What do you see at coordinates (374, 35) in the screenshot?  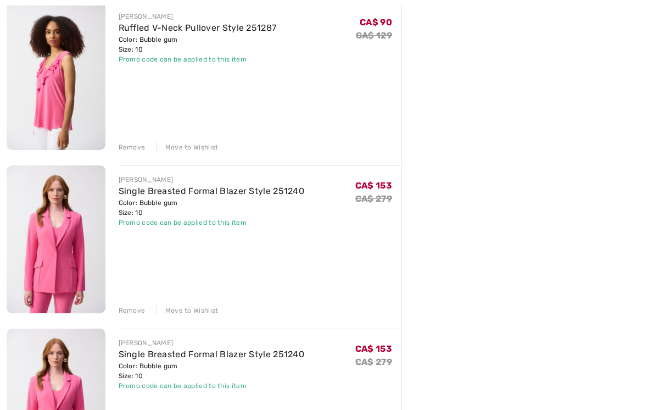 I see `s: CA$ 129` at bounding box center [374, 35].